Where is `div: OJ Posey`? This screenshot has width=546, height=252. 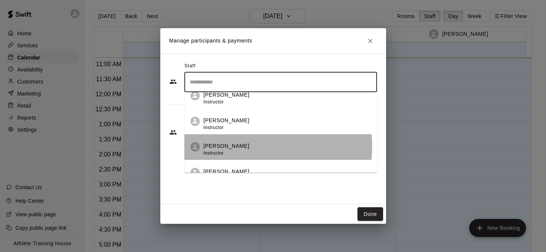 div: OJ Posey is located at coordinates (195, 96).